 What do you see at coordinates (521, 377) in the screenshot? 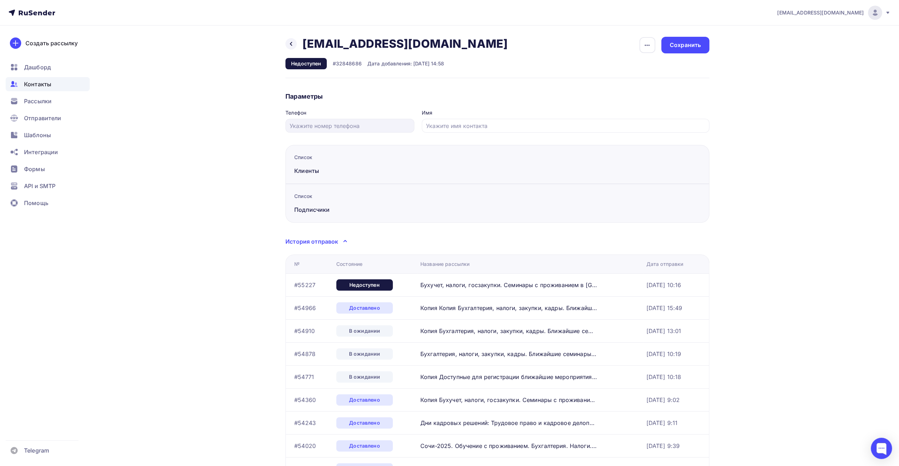
I see `a: Копия Доступные для регистрации ближайшие мероприятия 2025 года` at bounding box center [521, 377].